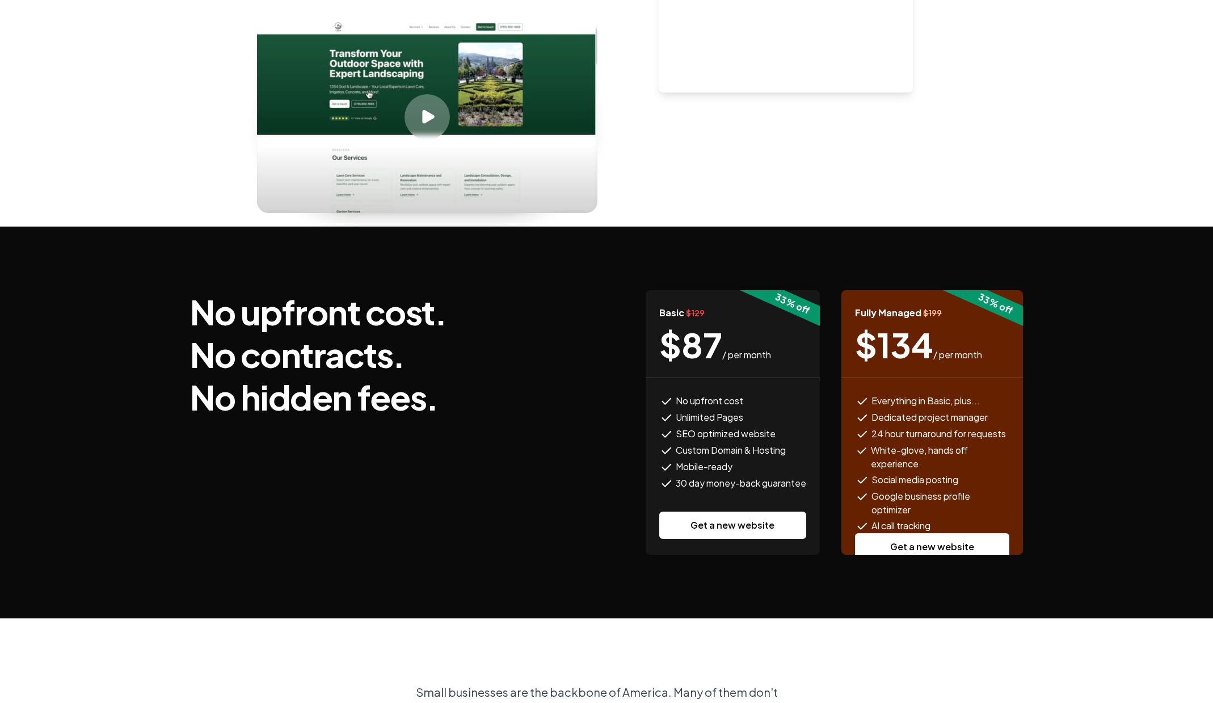 Image resolution: width=1213 pixels, height=703 pixels. What do you see at coordinates (932, 313) in the screenshot?
I see `span: $ 199` at bounding box center [932, 313].